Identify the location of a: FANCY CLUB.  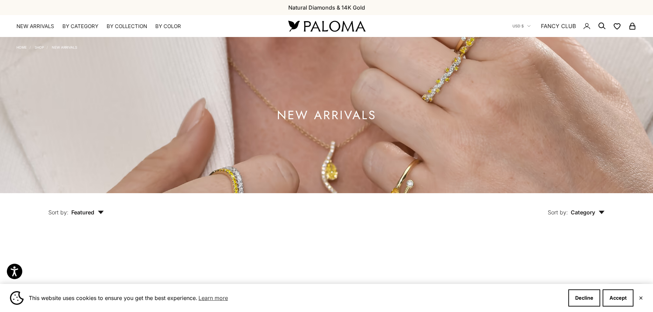
(559, 26).